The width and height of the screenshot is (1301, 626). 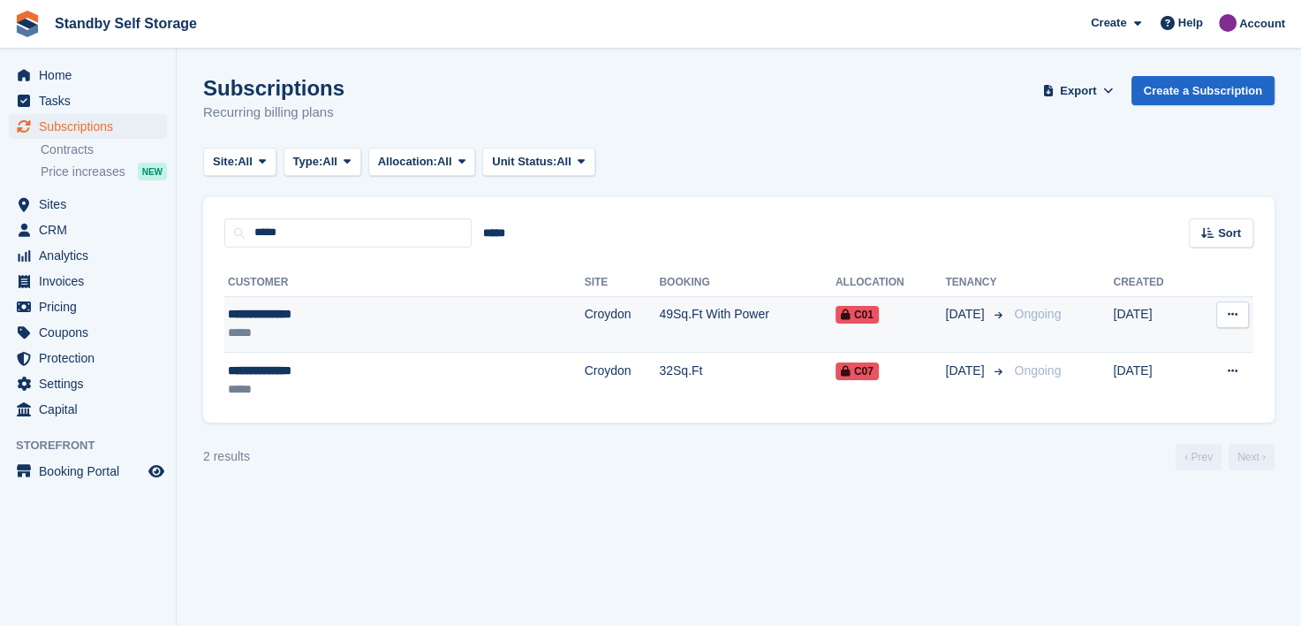 What do you see at coordinates (92, 471) in the screenshot?
I see `span: Booking Portal` at bounding box center [92, 471].